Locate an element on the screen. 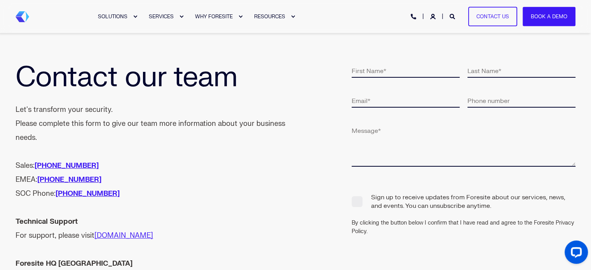 The width and height of the screenshot is (591, 270). input: Phone number is located at coordinates (522, 100).